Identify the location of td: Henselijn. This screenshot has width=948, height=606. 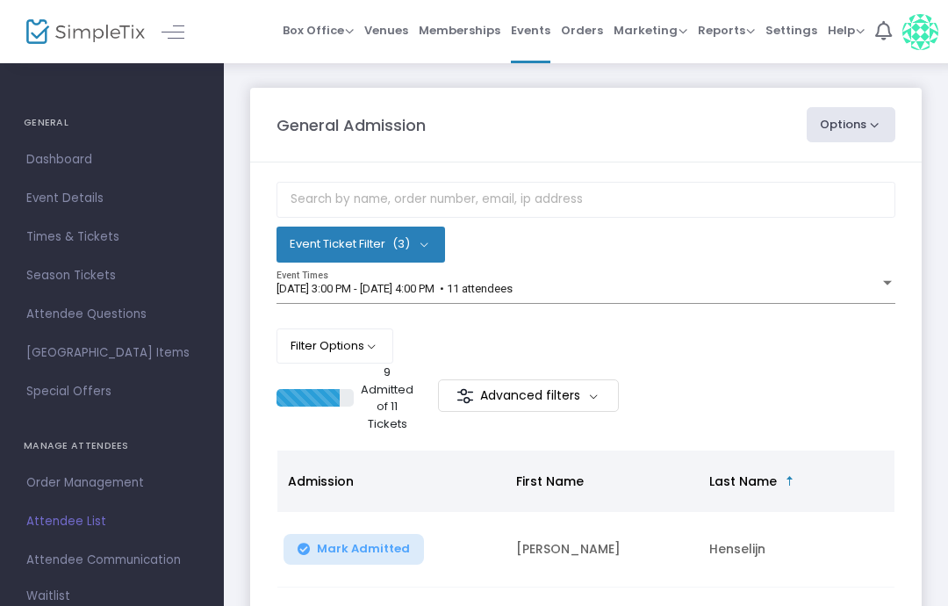
(796, 550).